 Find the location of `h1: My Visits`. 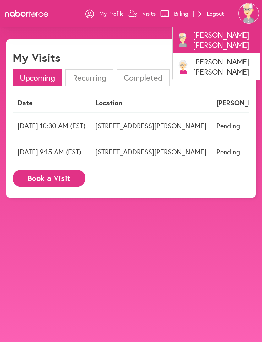

h1: My Visits is located at coordinates (36, 57).